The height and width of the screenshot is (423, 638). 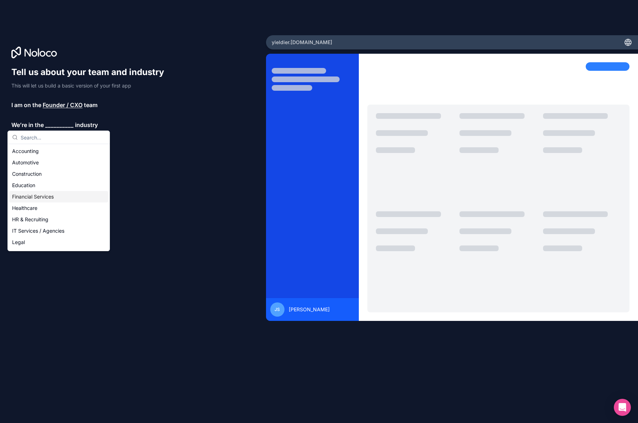 I want to click on span: JS, so click(x=277, y=310).